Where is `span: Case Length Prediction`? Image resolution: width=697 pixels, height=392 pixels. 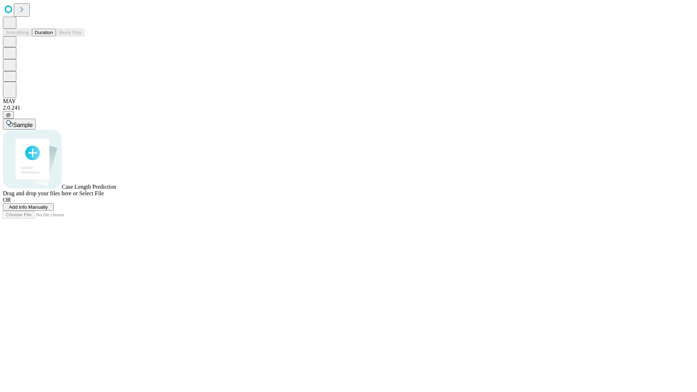 span: Case Length Prediction is located at coordinates (89, 187).